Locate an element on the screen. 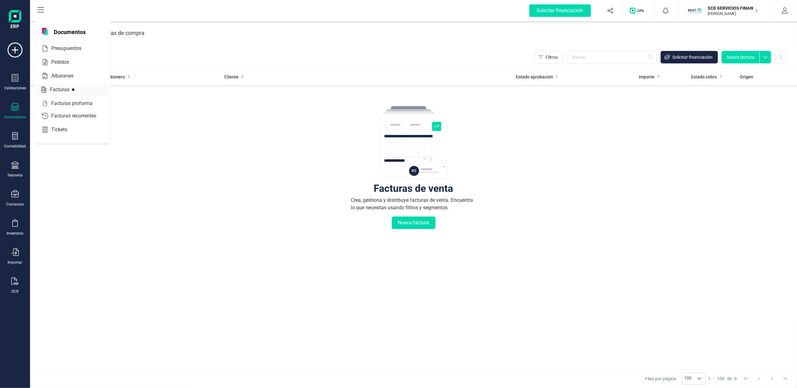 The height and width of the screenshot is (388, 797). p: SCD SERVICIOS FINANCIEROS SL is located at coordinates (733, 8).